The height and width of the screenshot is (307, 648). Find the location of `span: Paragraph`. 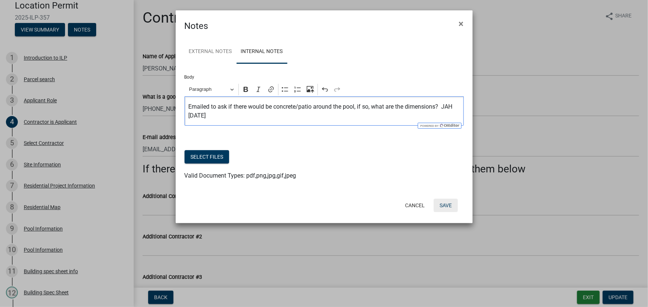

span: Paragraph is located at coordinates (208, 90).